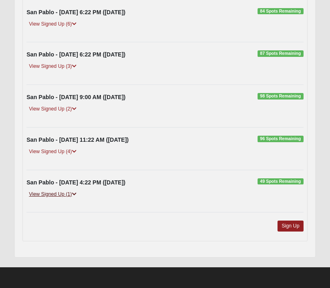 This screenshot has width=330, height=288. Describe the element at coordinates (290, 226) in the screenshot. I see `a: Sign Up` at that location.